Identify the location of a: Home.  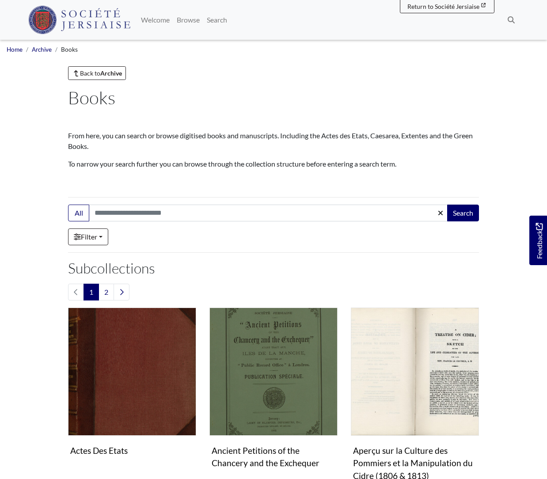
(15, 50).